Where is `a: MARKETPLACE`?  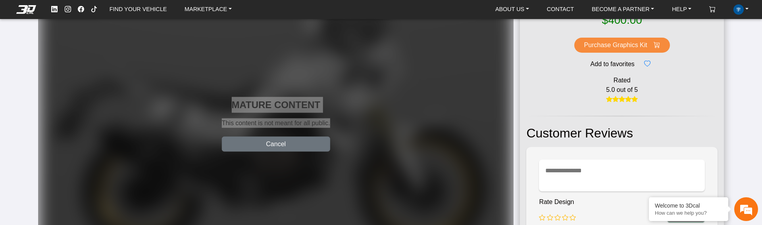 a: MARKETPLACE is located at coordinates (208, 9).